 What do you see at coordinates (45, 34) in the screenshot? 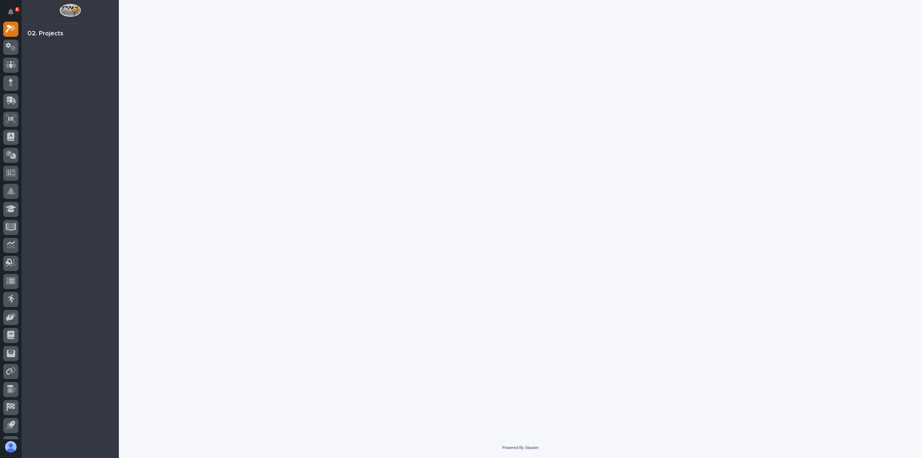
I see `div: 02. Projects` at bounding box center [45, 34].